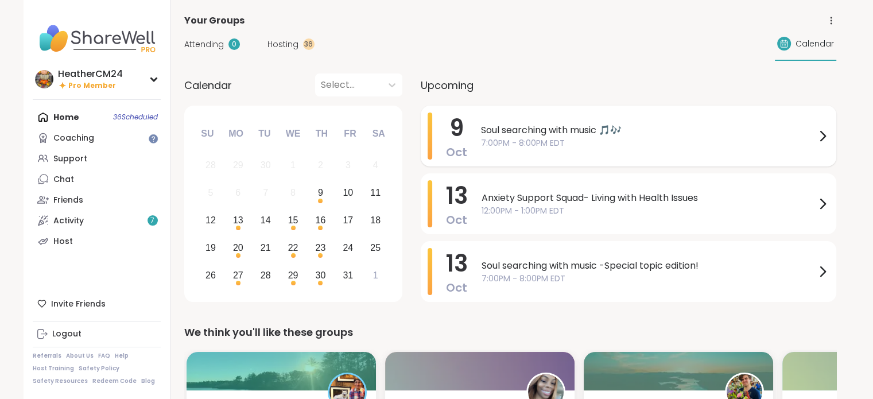 The width and height of the screenshot is (873, 399). I want to click on div: 18, so click(375, 220).